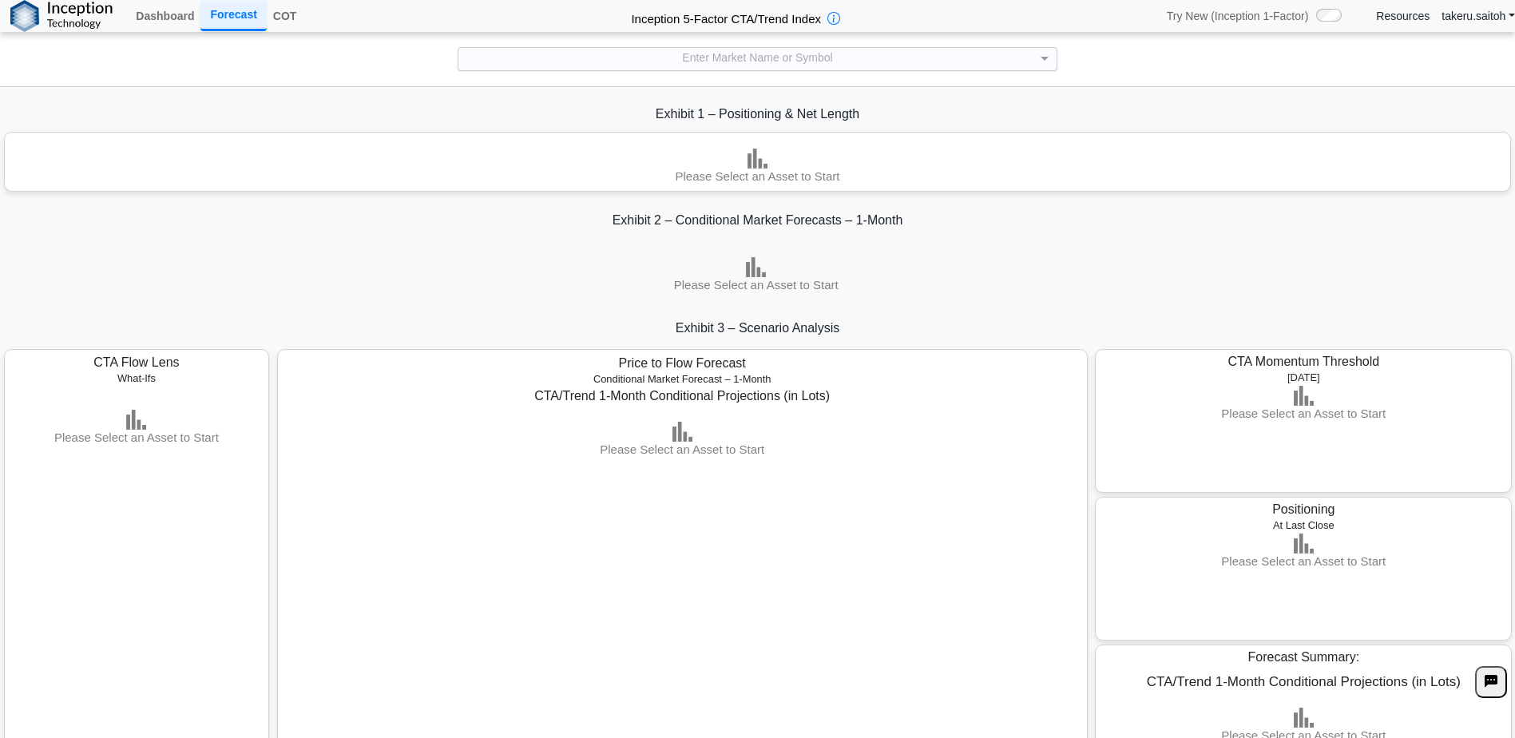 The image size is (1515, 738). Describe the element at coordinates (285, 16) in the screenshot. I see `a: COT` at that location.